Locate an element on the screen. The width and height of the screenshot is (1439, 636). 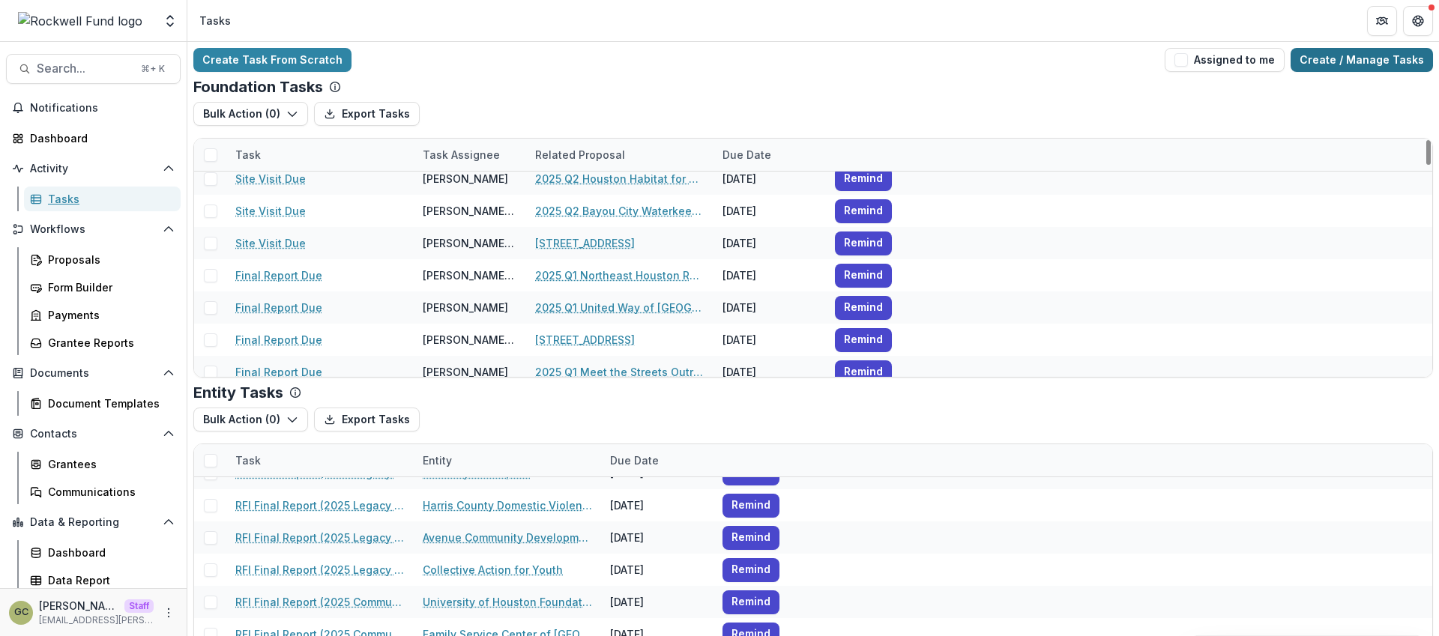
span: Search... is located at coordinates (84, 68).